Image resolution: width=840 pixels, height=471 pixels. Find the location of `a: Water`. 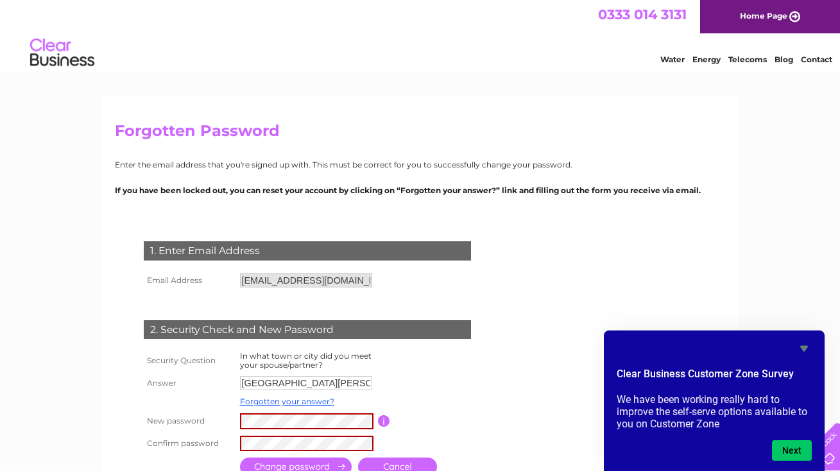

a: Water is located at coordinates (673, 59).